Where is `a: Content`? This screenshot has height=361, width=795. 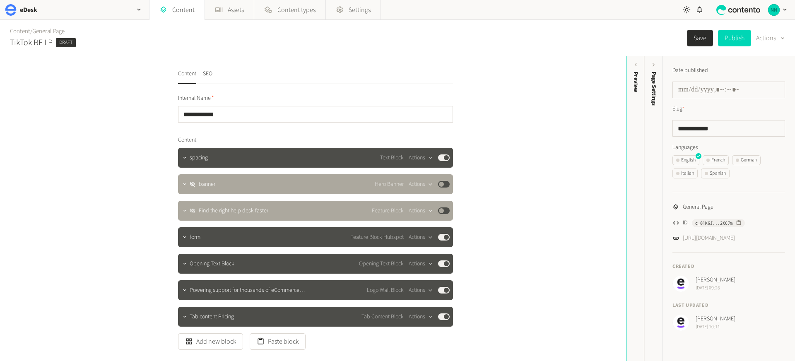
a: Content is located at coordinates (20, 31).